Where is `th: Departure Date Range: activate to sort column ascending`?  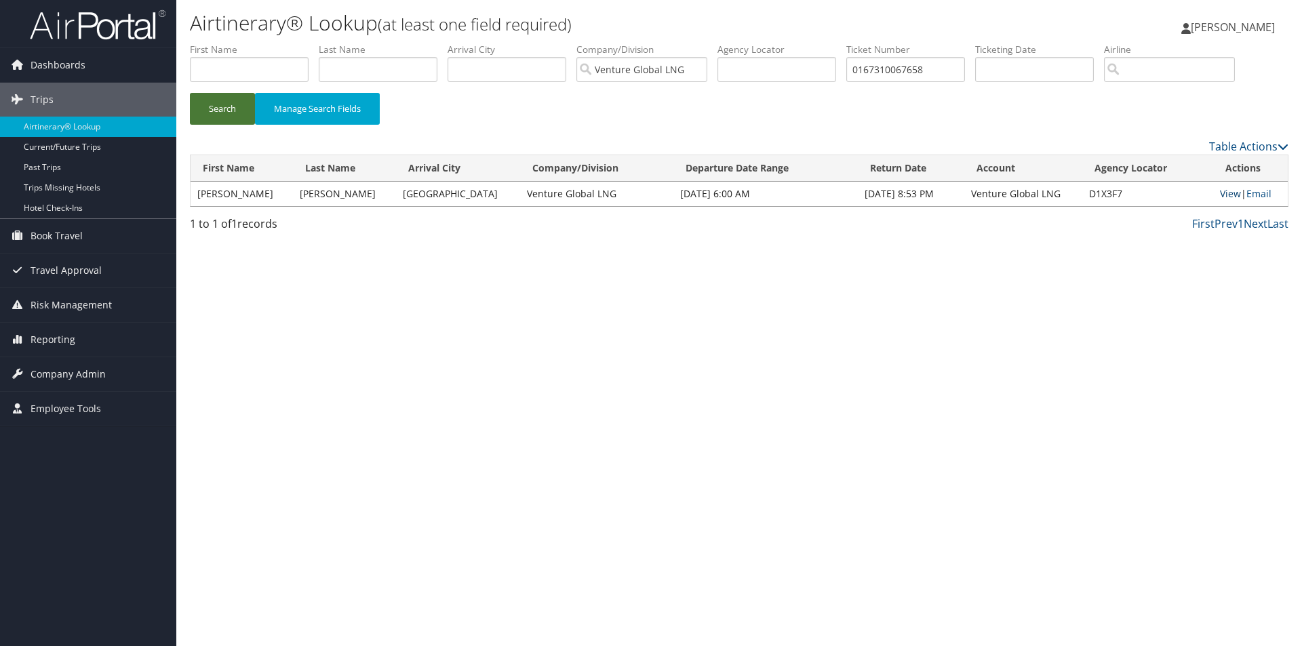
th: Departure Date Range: activate to sort column ascending is located at coordinates (766, 168).